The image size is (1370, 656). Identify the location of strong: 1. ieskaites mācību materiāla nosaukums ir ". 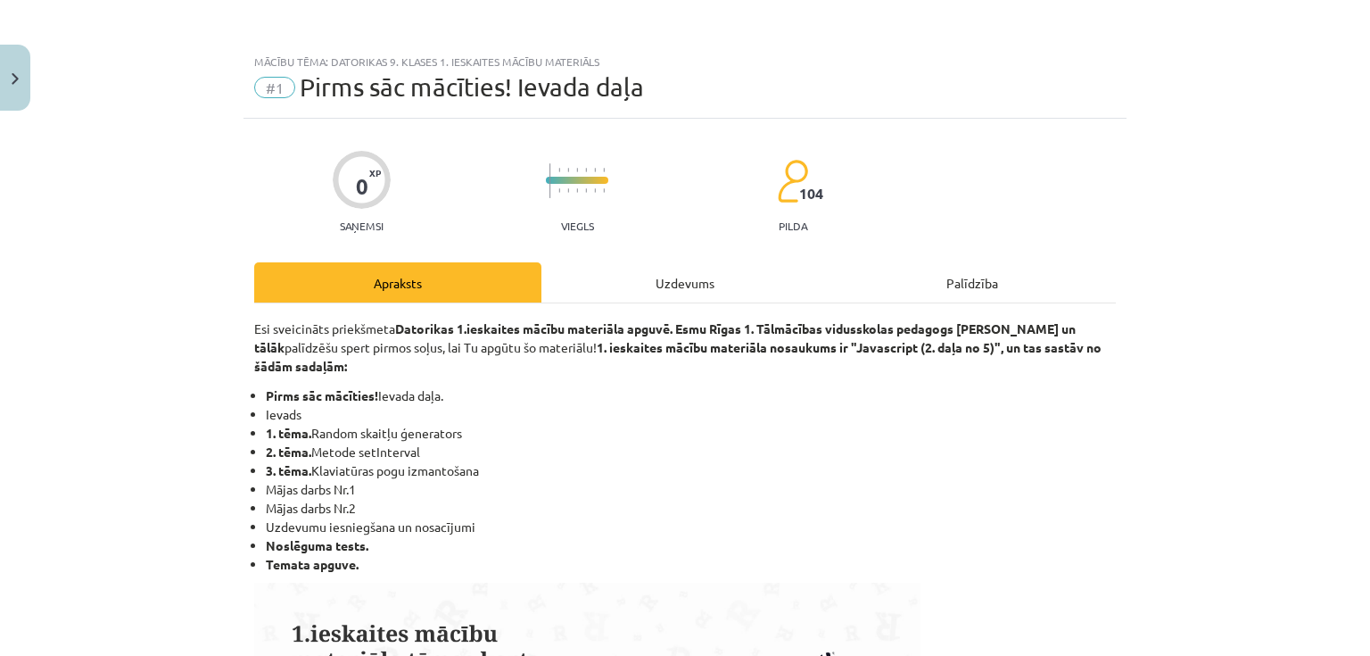
(726, 347).